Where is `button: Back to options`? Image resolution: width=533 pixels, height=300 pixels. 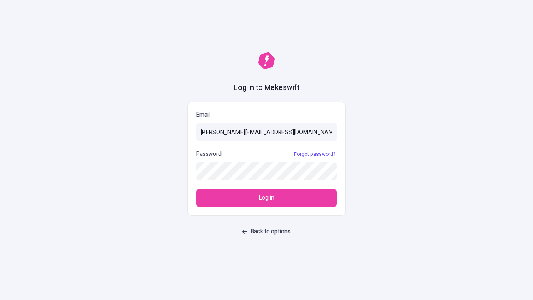 button: Back to options is located at coordinates (267, 232).